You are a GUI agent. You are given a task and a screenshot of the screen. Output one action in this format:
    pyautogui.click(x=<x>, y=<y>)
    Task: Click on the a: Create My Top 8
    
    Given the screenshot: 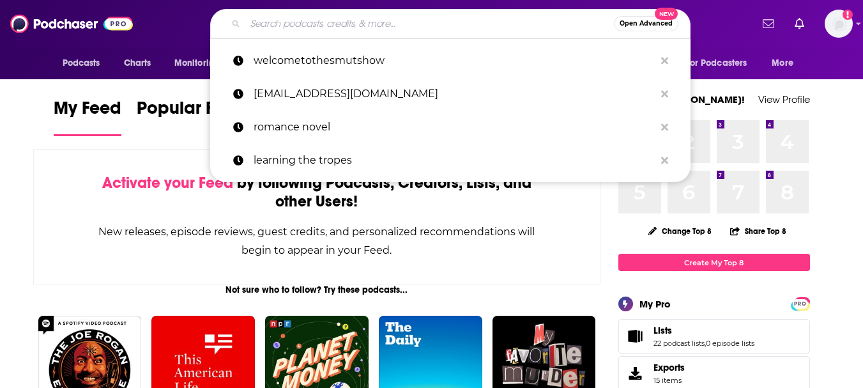 What is the action you would take?
    pyautogui.click(x=714, y=262)
    